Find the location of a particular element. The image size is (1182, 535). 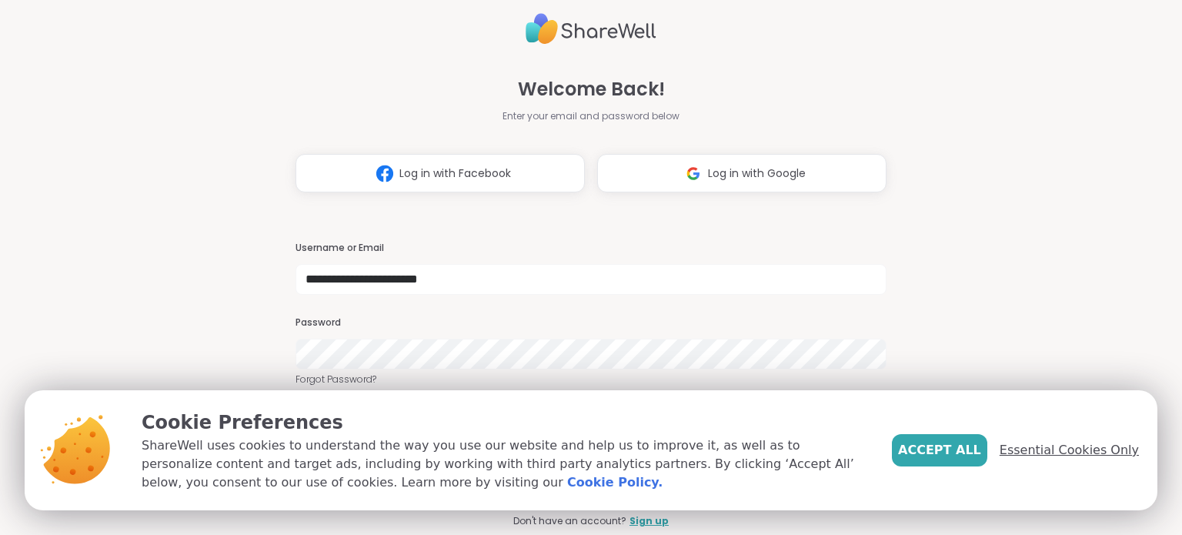

button: Log in with Facebook is located at coordinates (440, 173).